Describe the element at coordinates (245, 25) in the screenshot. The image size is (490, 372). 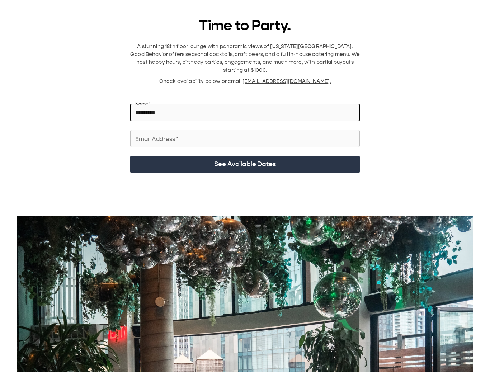
I see `h1: Time to Party.` at that location.